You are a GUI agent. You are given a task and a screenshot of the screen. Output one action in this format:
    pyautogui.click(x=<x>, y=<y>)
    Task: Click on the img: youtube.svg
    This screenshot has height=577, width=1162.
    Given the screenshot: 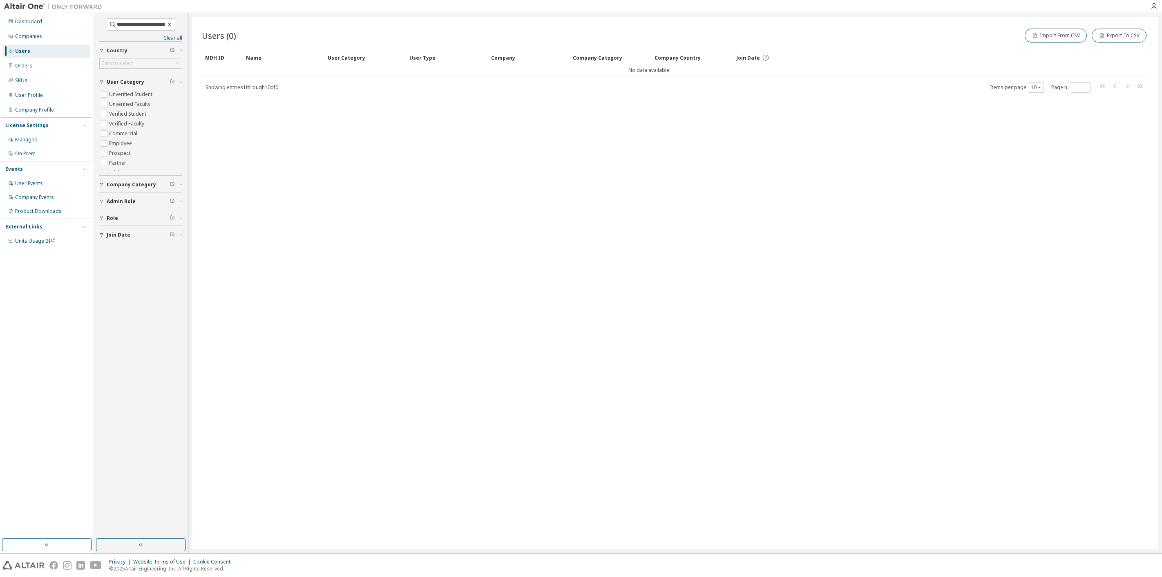 What is the action you would take?
    pyautogui.click(x=96, y=565)
    